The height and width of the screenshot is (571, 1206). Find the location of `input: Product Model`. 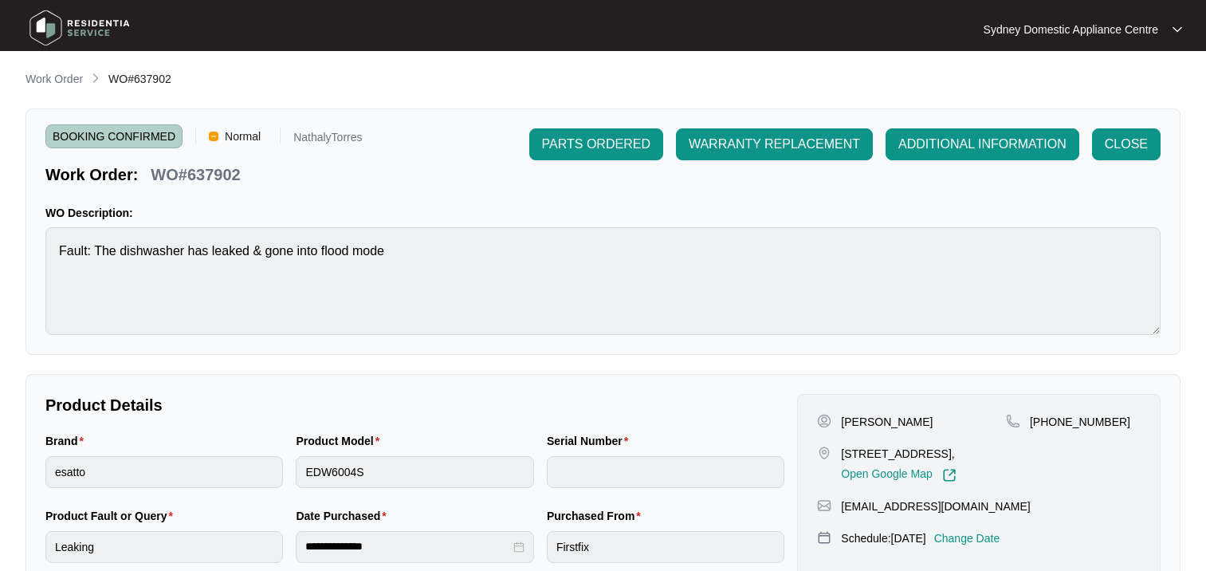

input: Product Model is located at coordinates (415, 472).